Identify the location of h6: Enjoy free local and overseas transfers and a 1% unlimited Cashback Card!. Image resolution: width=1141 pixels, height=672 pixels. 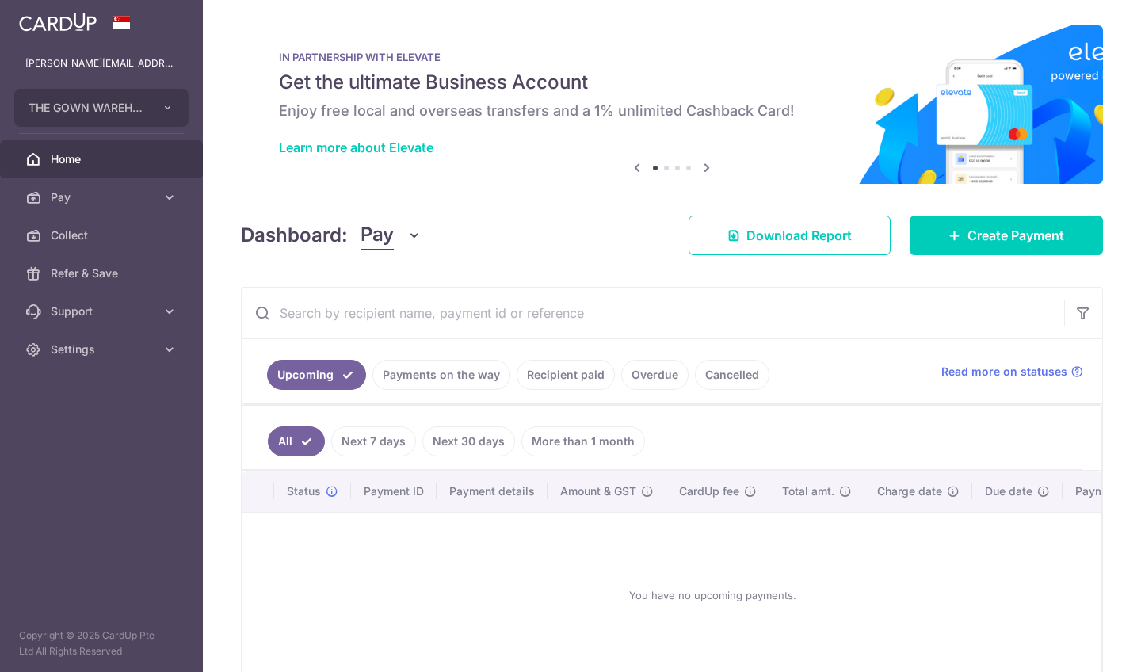
(672, 111).